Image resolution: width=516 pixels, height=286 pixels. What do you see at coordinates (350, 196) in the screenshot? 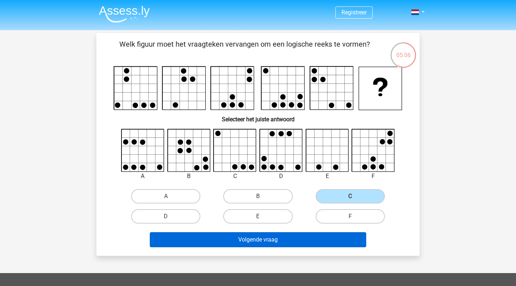
I see `label: C` at bounding box center [350, 196].